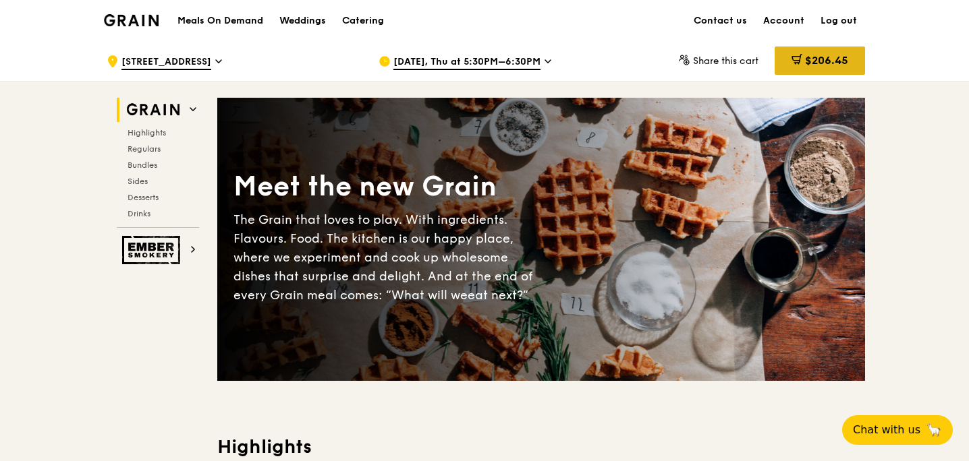  Describe the element at coordinates (783, 21) in the screenshot. I see `a: Account` at that location.